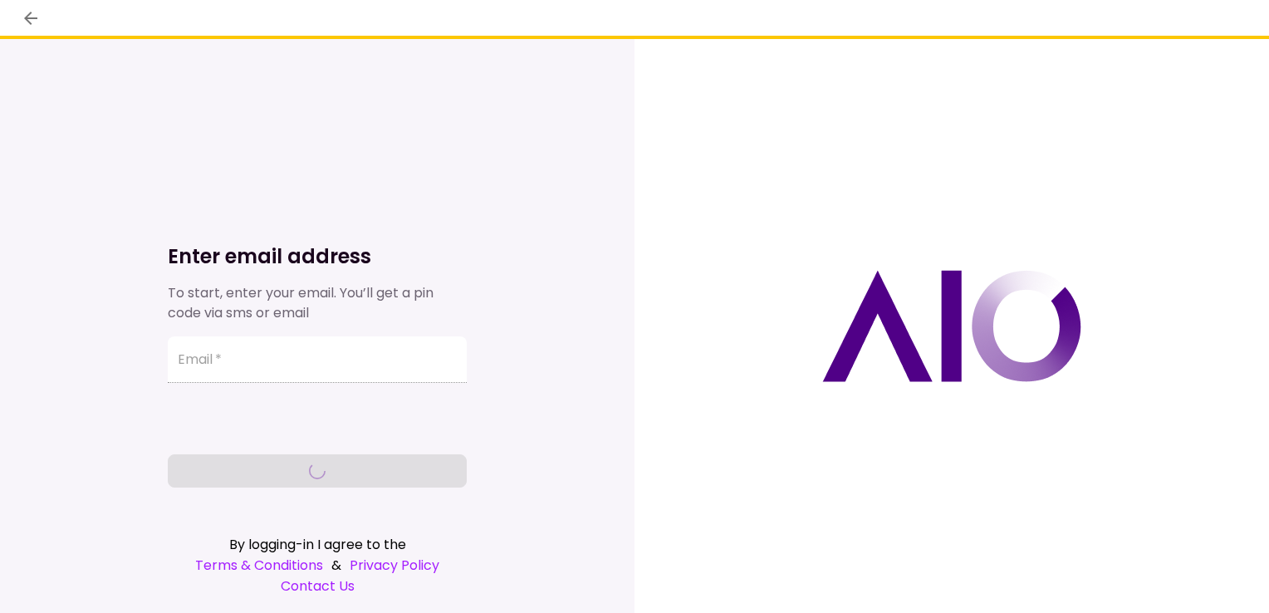 This screenshot has height=613, width=1269. Describe the element at coordinates (317, 585) in the screenshot. I see `a: Contact Us` at that location.